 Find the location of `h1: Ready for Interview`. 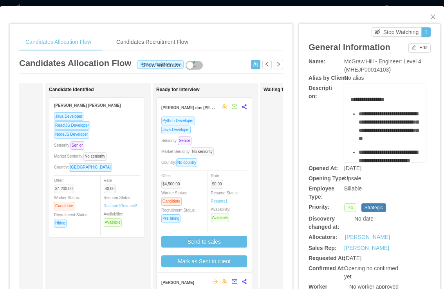

h1: Ready for Interview is located at coordinates (211, 90).